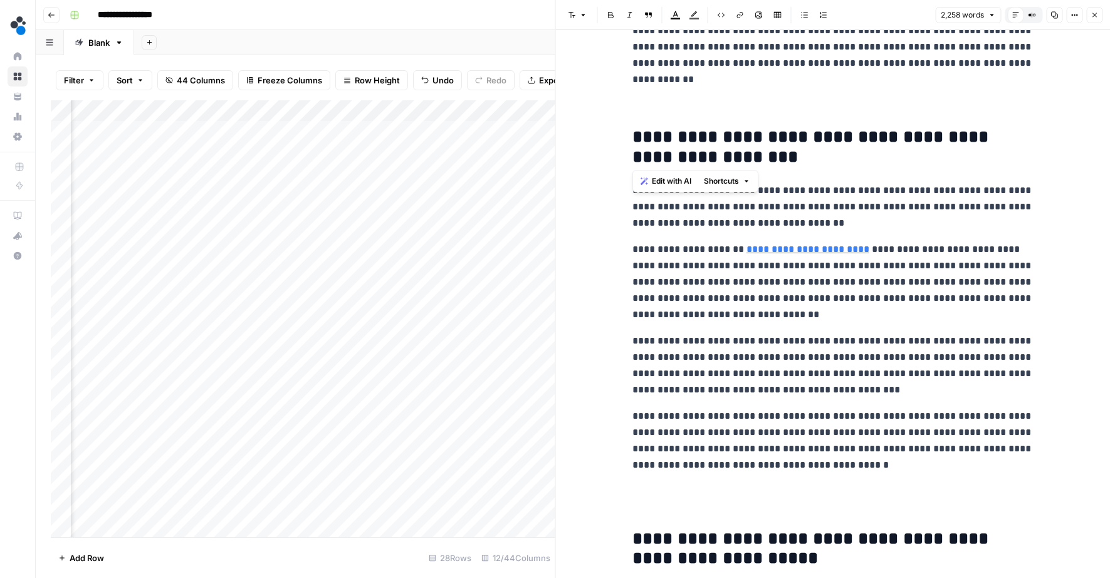 The height and width of the screenshot is (578, 1110). What do you see at coordinates (561, 80) in the screenshot?
I see `span: Export CSV` at bounding box center [561, 80].